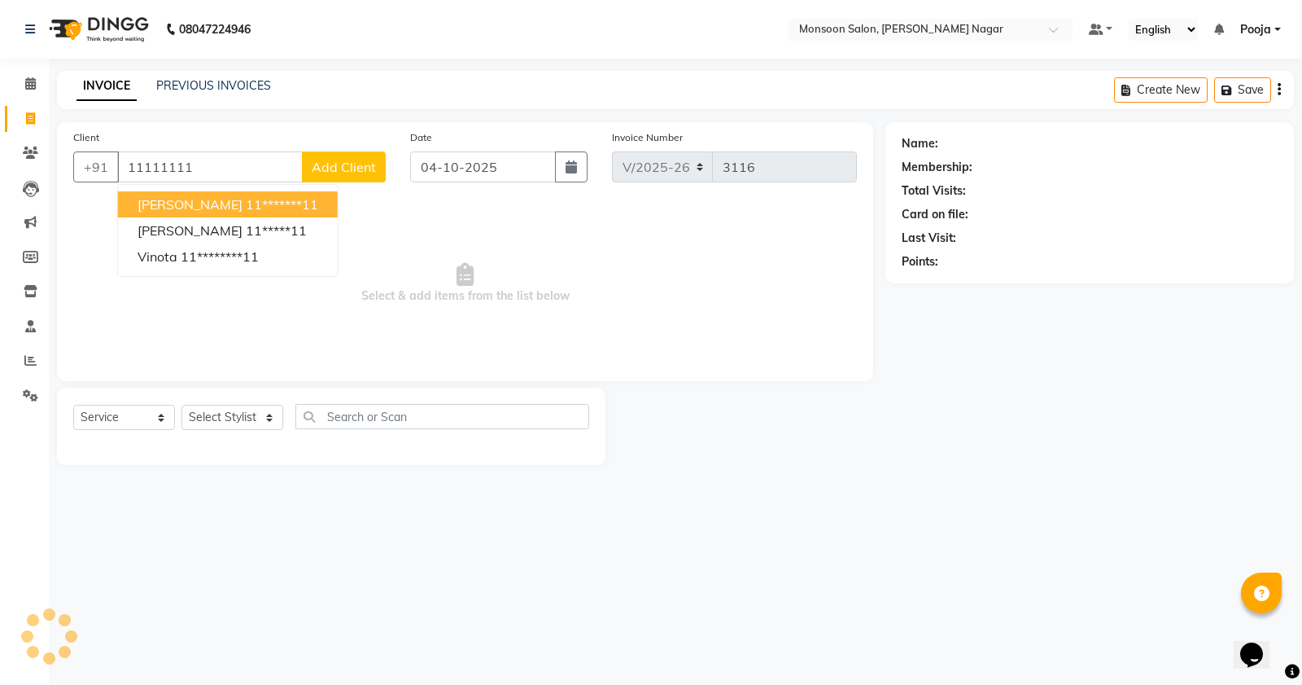  Describe the element at coordinates (97, 29) in the screenshot. I see `img: logo` at that location.